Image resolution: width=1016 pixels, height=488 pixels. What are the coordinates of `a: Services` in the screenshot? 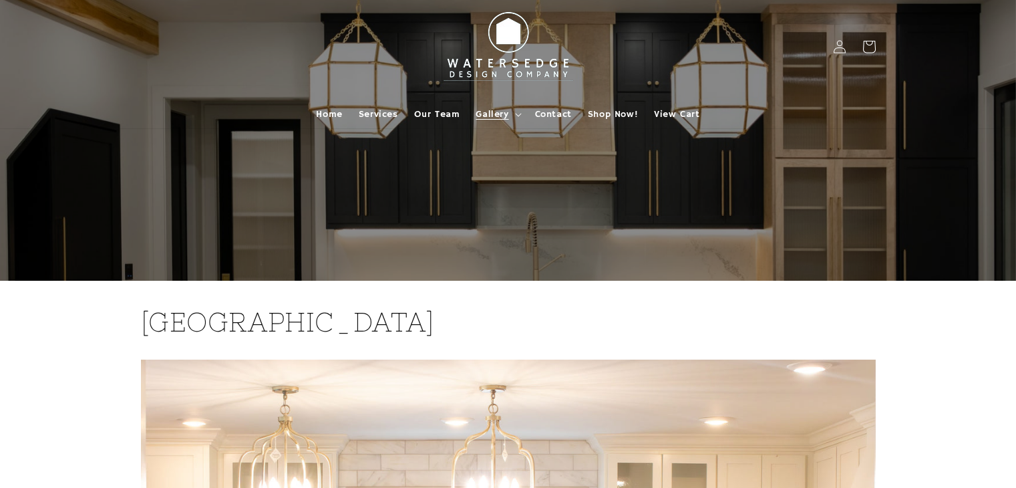 It's located at (378, 114).